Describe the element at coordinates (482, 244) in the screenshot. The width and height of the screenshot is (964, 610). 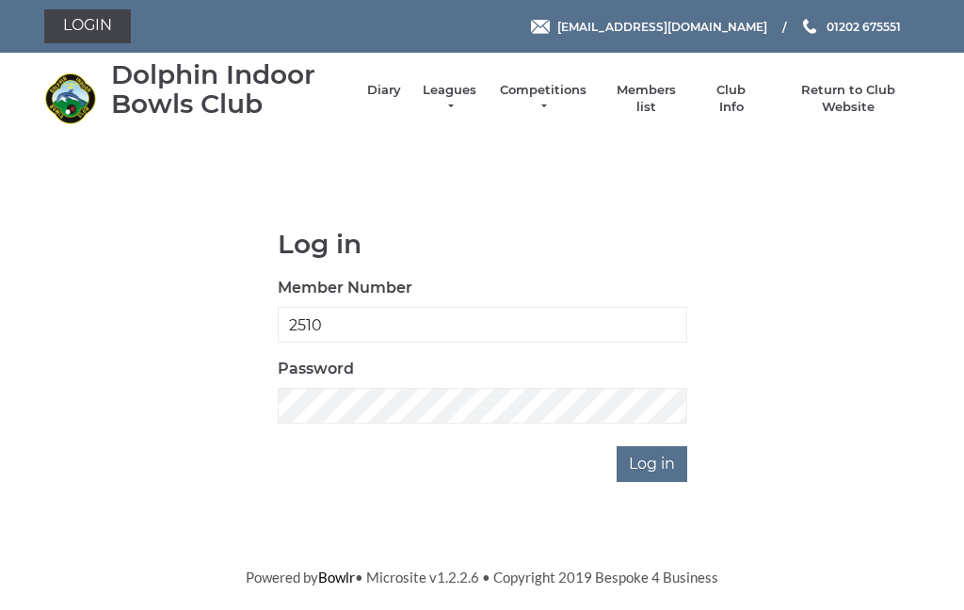
I see `h1: Log in` at that location.